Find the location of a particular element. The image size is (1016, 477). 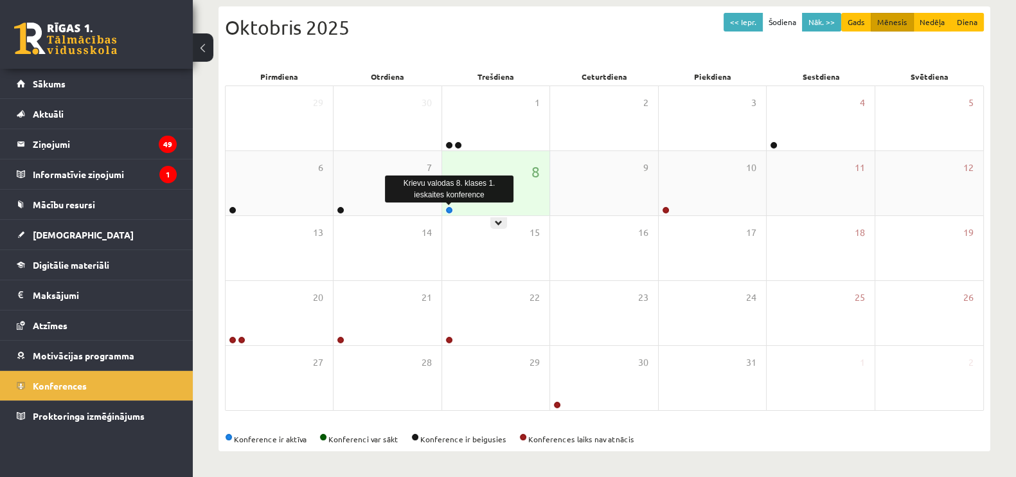

a: Digitālie materiāli is located at coordinates (96, 265).